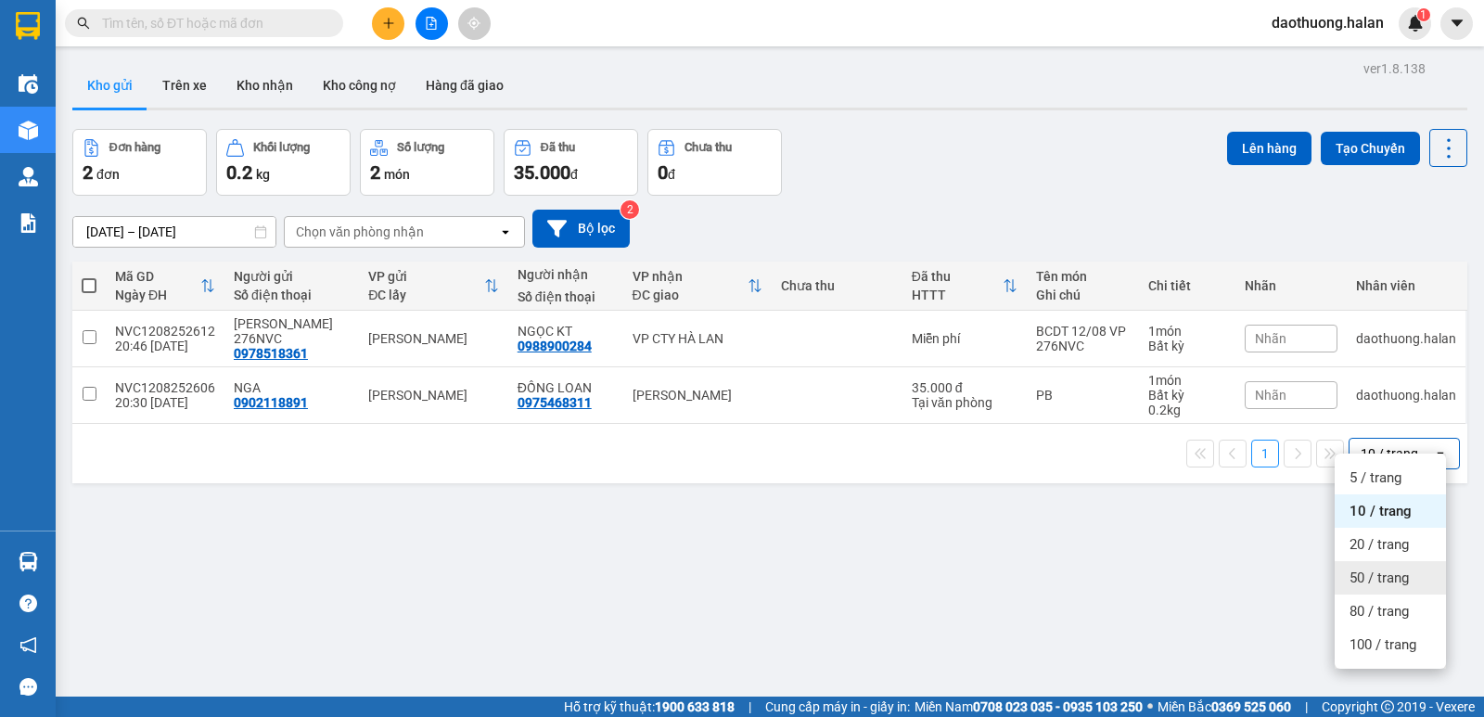  I want to click on span: message, so click(28, 686).